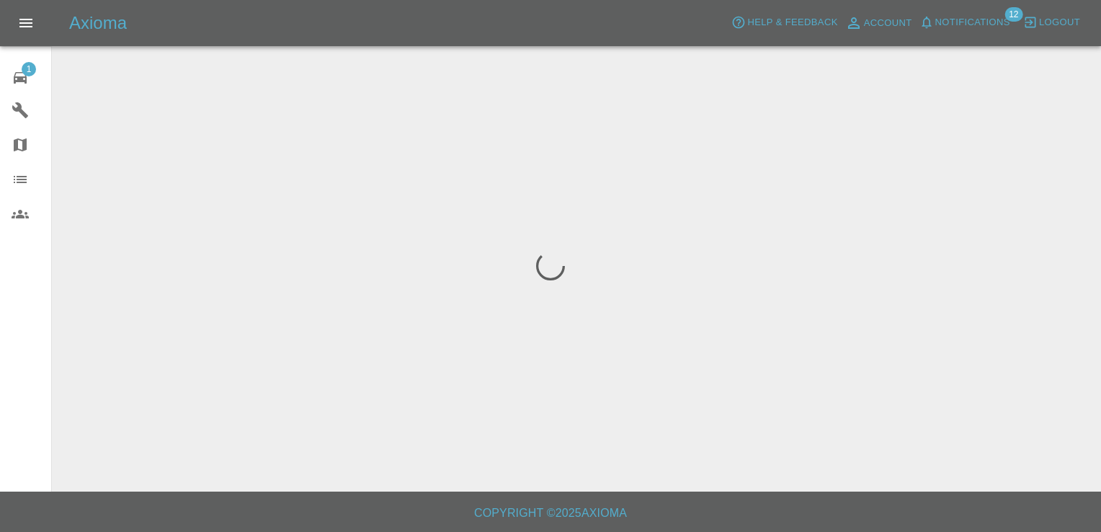 The height and width of the screenshot is (532, 1101). I want to click on button: Open drawer, so click(26, 23).